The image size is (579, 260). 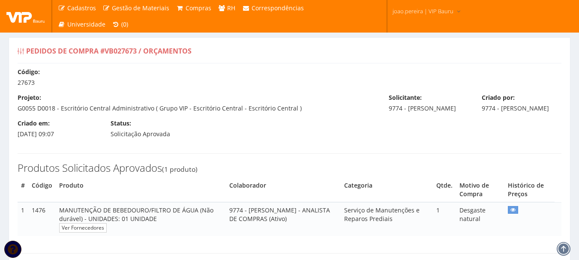 What do you see at coordinates (405, 98) in the screenshot?
I see `label: Solicitante:` at bounding box center [405, 98].